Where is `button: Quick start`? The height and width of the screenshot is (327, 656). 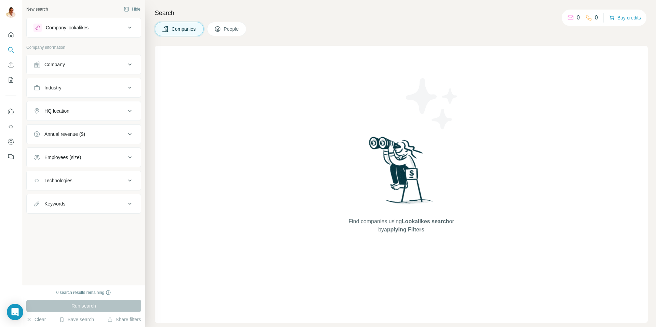 button: Quick start is located at coordinates (11, 35).